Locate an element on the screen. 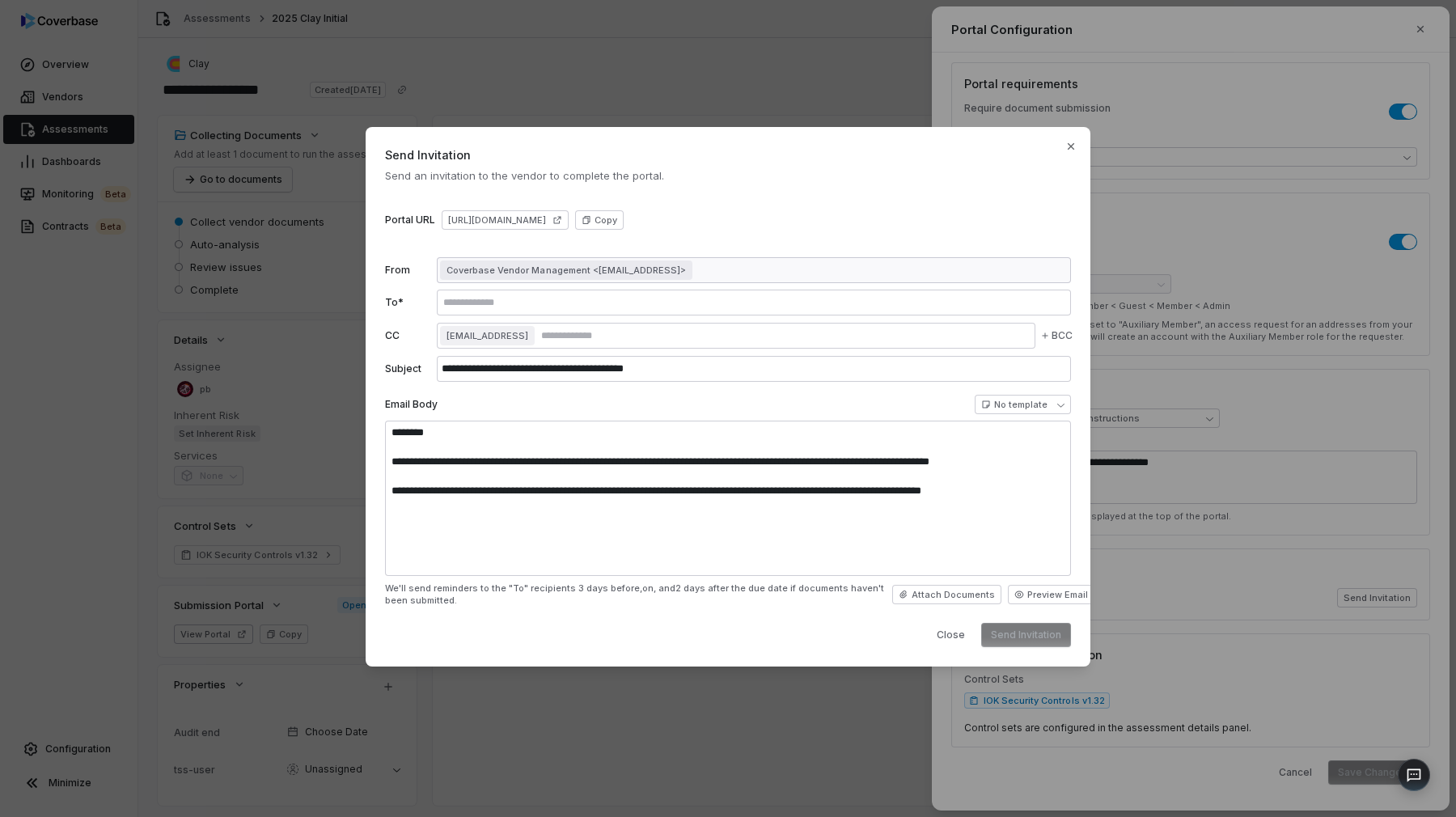 This screenshot has height=817, width=1456. span: Attach Documents is located at coordinates (953, 594).